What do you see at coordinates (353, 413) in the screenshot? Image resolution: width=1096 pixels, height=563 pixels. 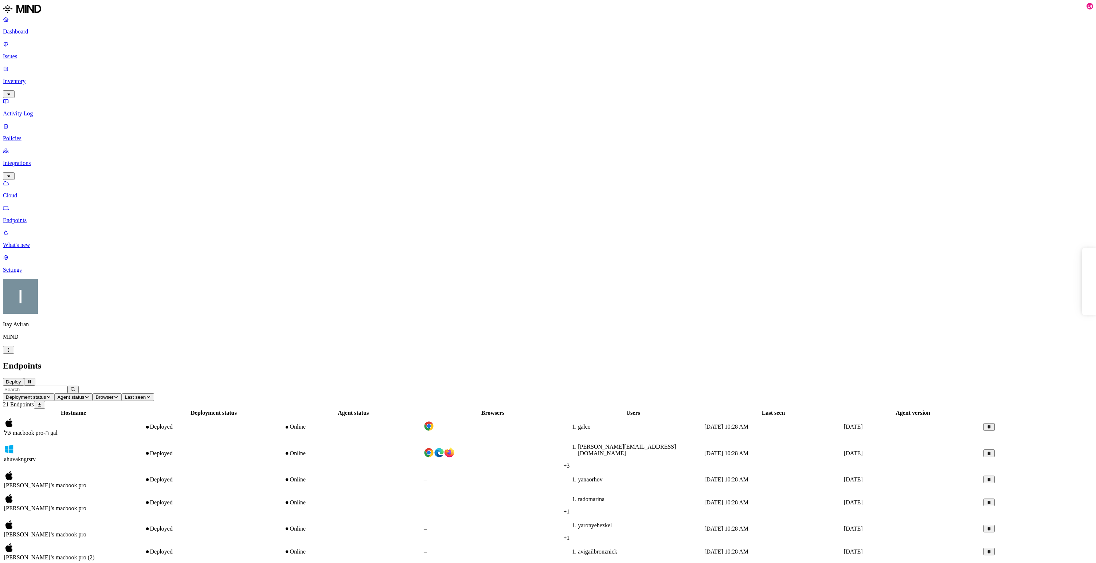 I see `div: Agent status` at bounding box center [353, 413].